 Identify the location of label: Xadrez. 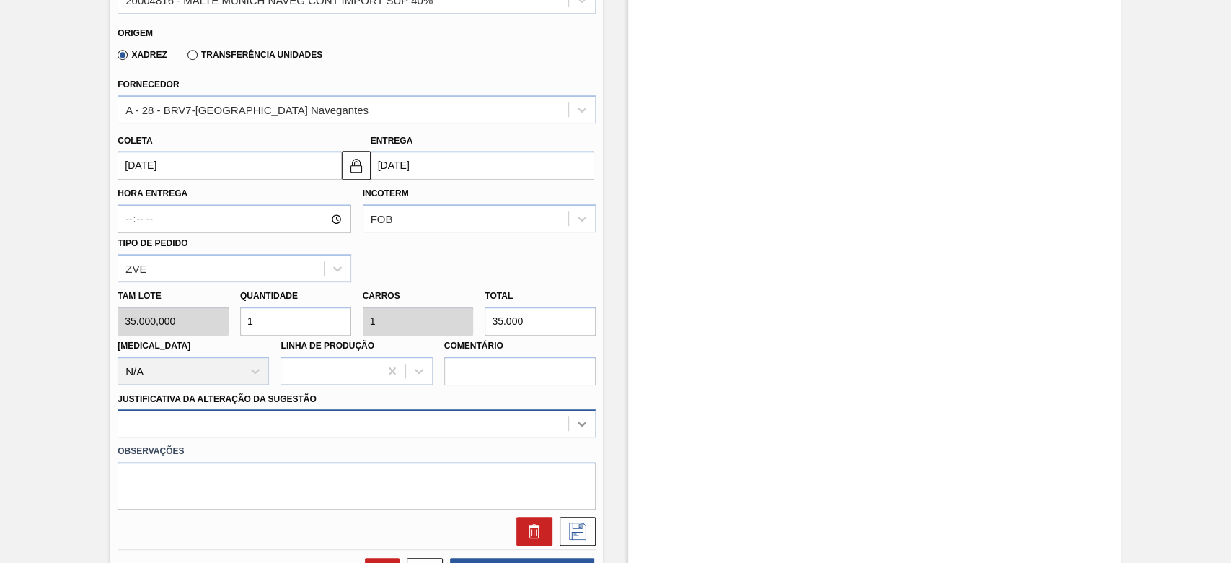
(142, 55).